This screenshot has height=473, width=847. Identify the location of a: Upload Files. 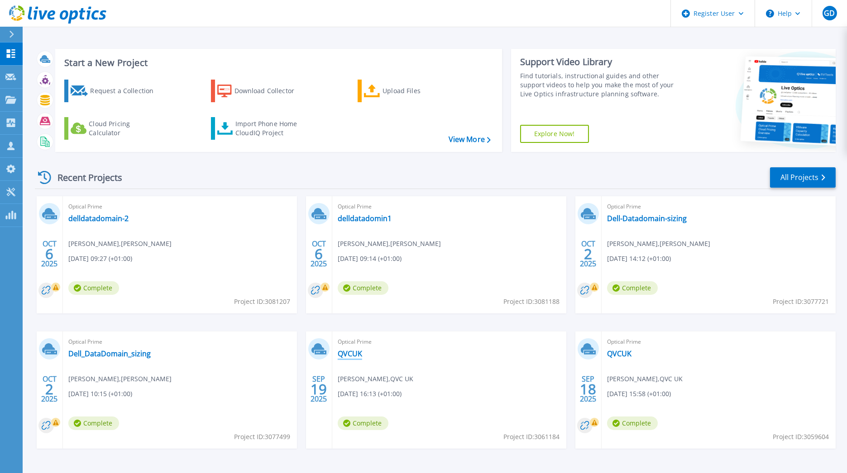
(408, 91).